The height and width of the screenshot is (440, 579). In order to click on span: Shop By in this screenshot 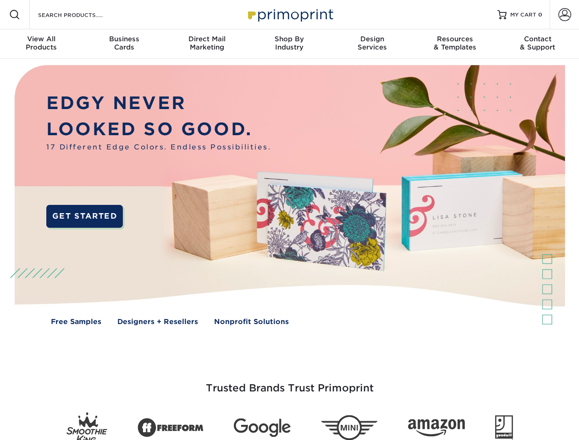, I will do `click(289, 39)`.